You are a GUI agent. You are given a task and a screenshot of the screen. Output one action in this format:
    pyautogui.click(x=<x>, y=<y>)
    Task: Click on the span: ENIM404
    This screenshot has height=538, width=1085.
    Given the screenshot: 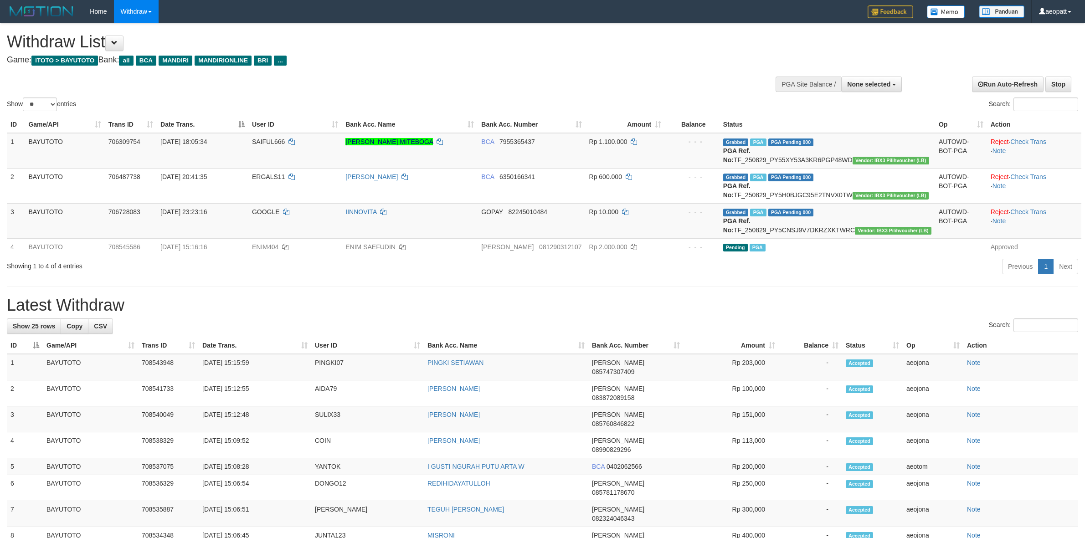 What is the action you would take?
    pyautogui.click(x=265, y=247)
    